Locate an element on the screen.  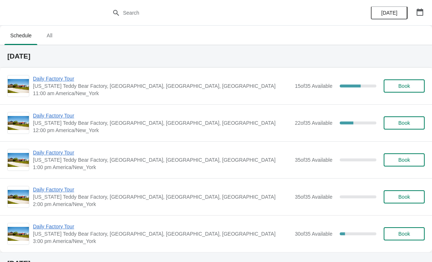
img: Daily Factory Tour | Vermont Teddy Bear Factory, Shelburne Road, Shelburne, VT, USA | 11:00 am Am... is located at coordinates (18, 86).